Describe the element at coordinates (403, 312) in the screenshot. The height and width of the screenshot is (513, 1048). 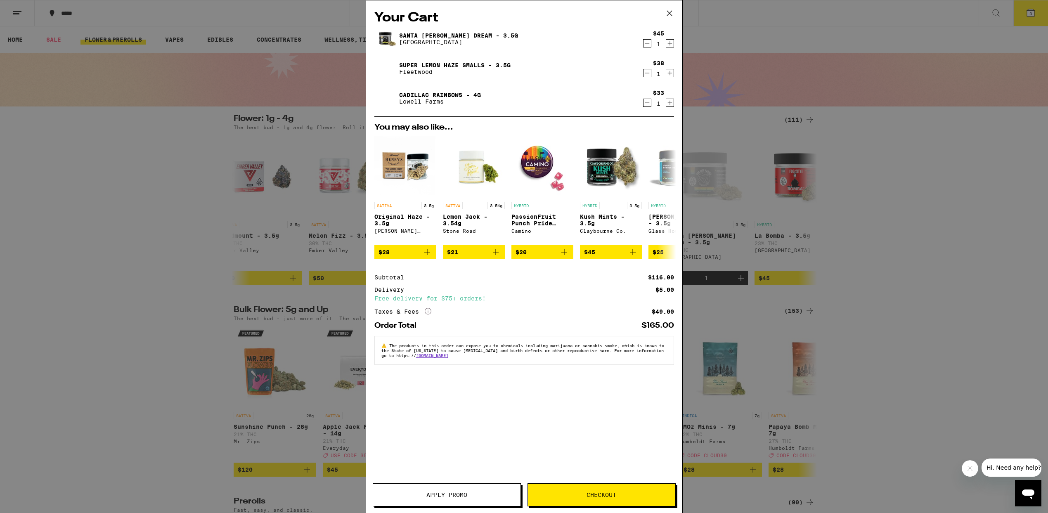
I see `div: Taxes & Fees` at that location.